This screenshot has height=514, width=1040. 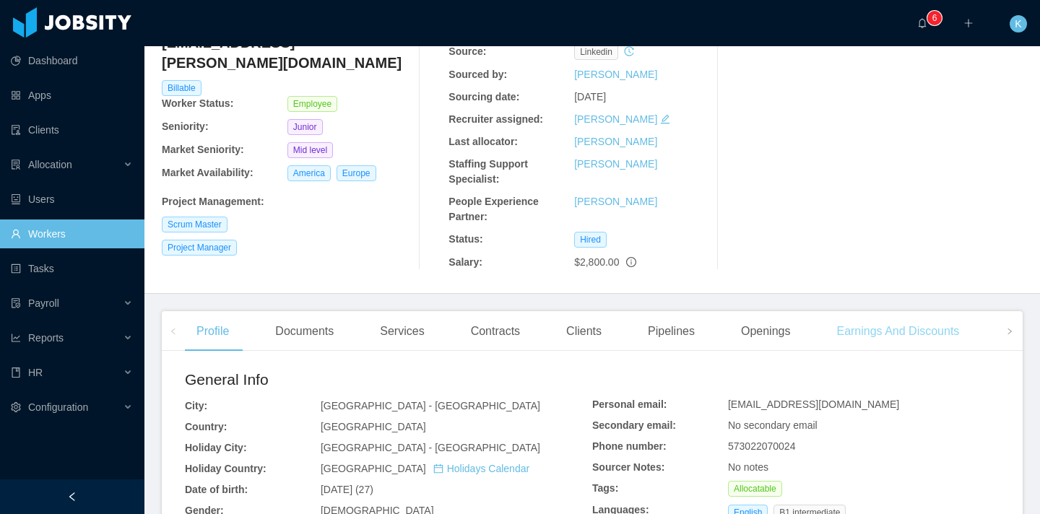 What do you see at coordinates (216, 490) in the screenshot?
I see `b: Date of birth:` at bounding box center [216, 490].